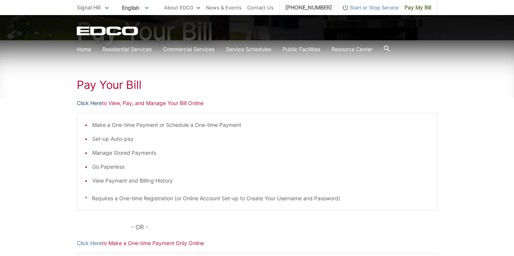  What do you see at coordinates (352, 49) in the screenshot?
I see `a: Resource Center` at bounding box center [352, 49].